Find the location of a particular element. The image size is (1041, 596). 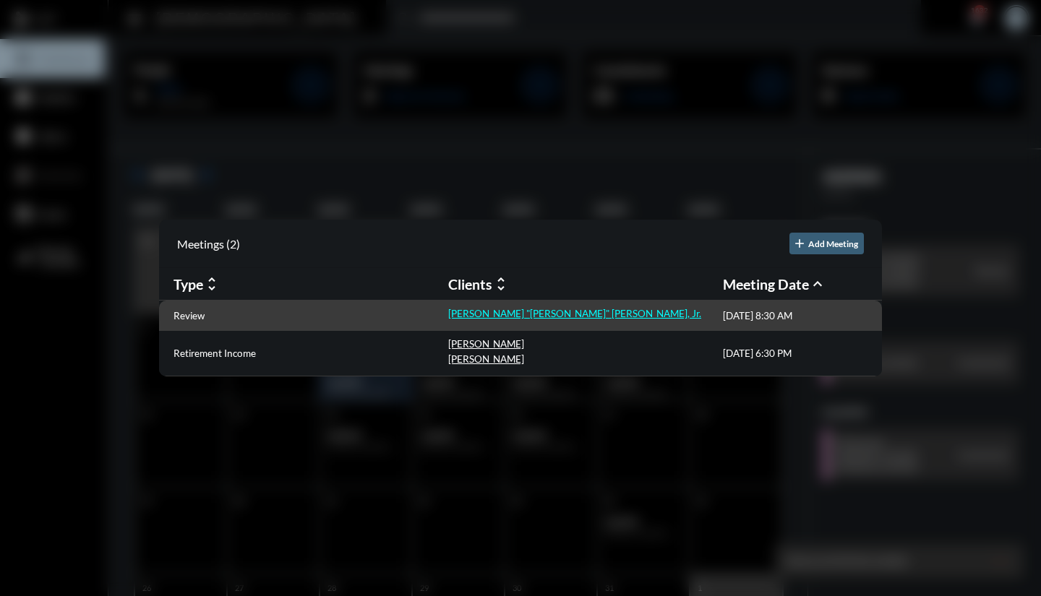

h2: Type is located at coordinates (188, 284).